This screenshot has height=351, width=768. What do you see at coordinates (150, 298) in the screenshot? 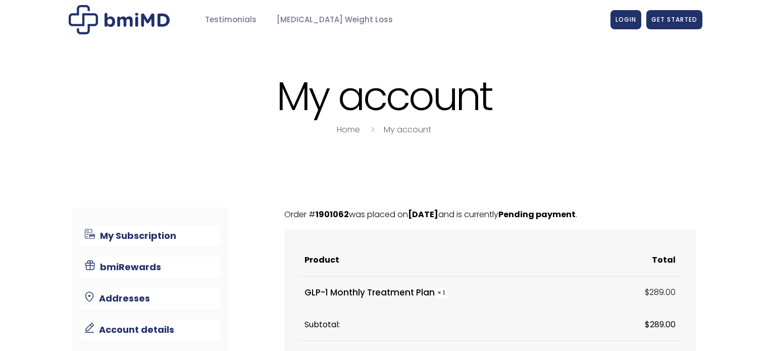
I see `a: Addresses` at bounding box center [150, 298].